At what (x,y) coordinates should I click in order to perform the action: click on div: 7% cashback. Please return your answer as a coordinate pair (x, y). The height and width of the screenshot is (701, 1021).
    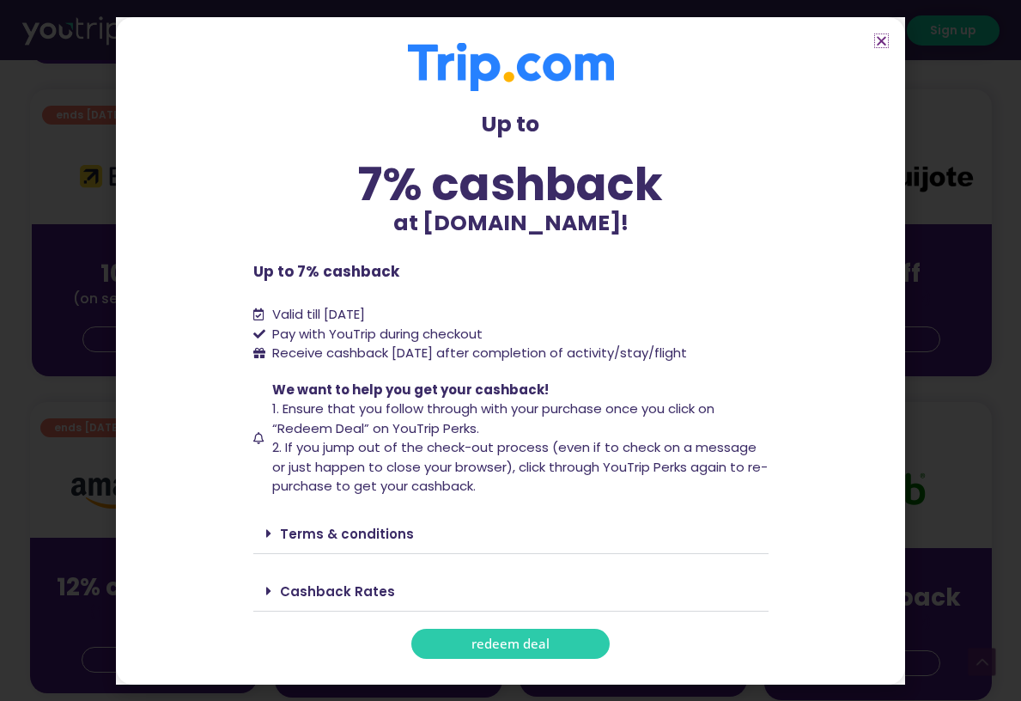
    Looking at the image, I should click on (511, 184).